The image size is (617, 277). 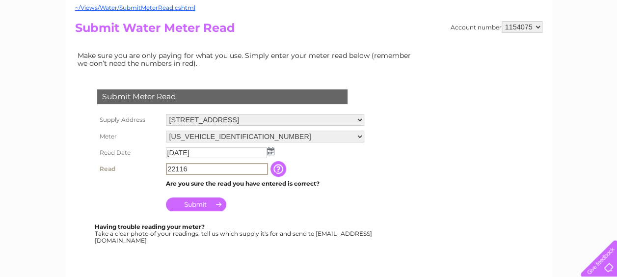 What do you see at coordinates (222, 97) in the screenshot?
I see `div: Submit Meter Read` at bounding box center [222, 97].